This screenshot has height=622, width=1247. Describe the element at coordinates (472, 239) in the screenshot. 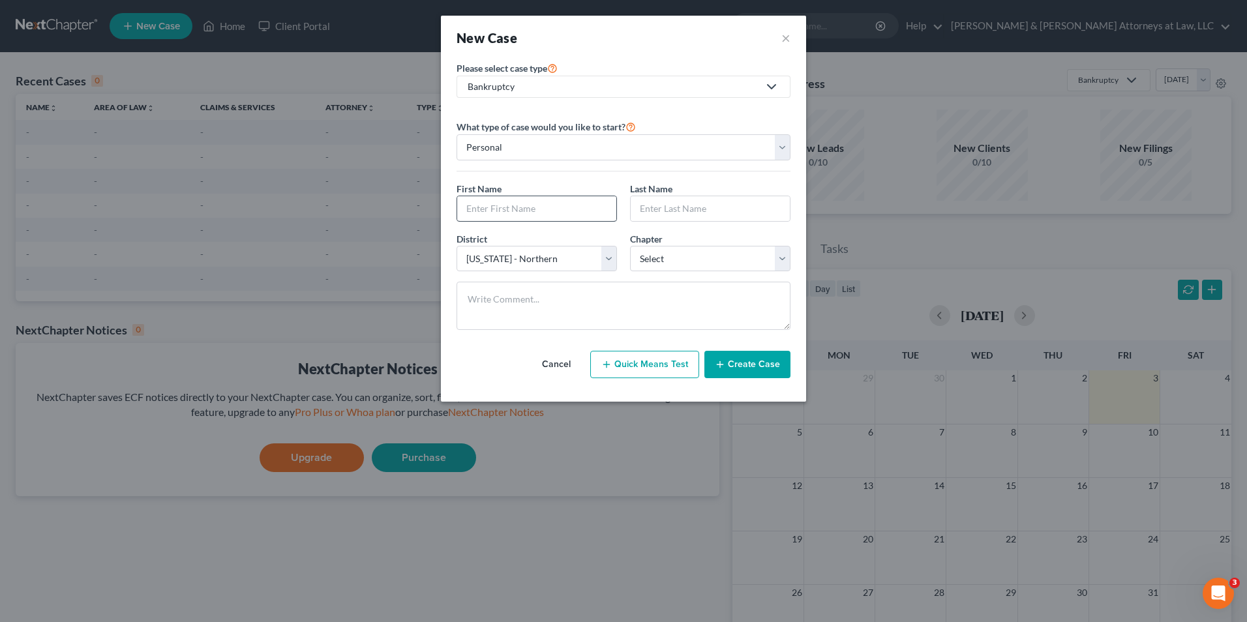

I see `span: District` at that location.